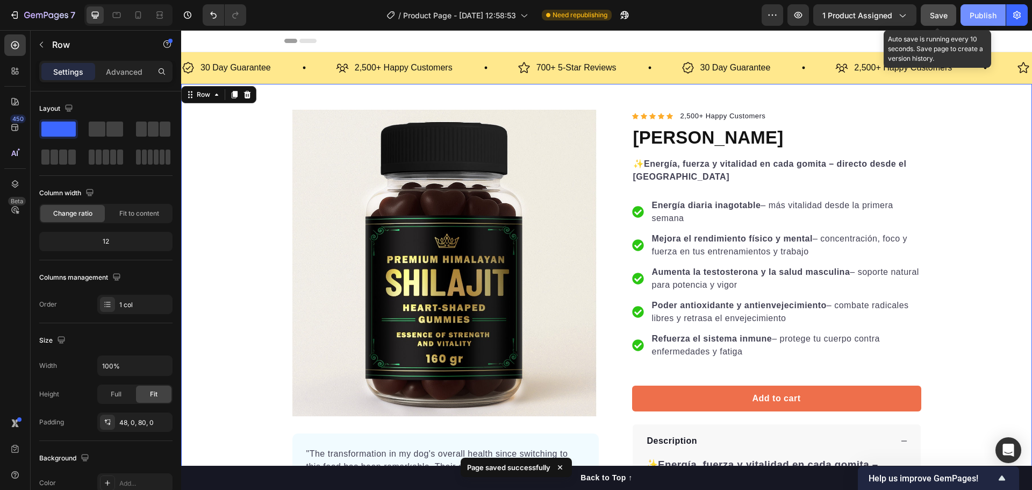 The image size is (1032, 490). Describe the element at coordinates (154, 394) in the screenshot. I see `span: Fit` at that location.